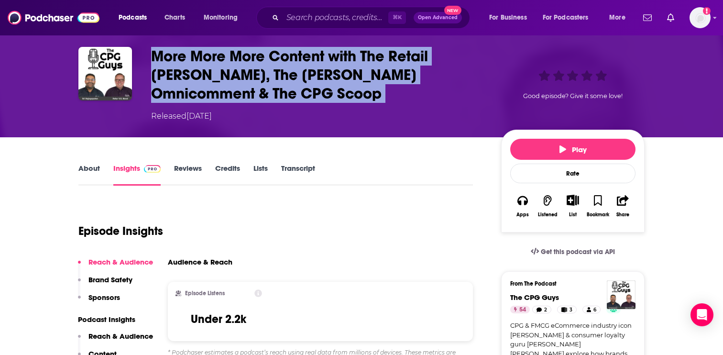 The image size is (723, 355). I want to click on svg: Add a profile image, so click(707, 11).